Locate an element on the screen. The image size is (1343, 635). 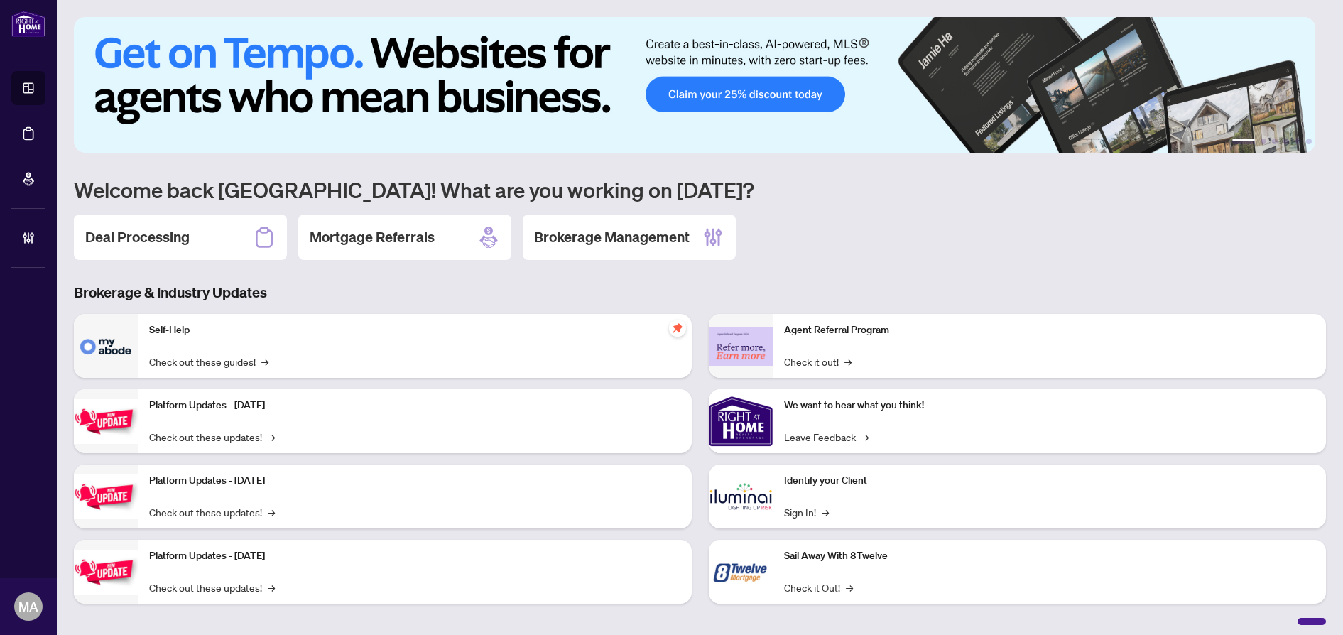
h3: Brokerage & Industry Updates is located at coordinates (699, 293).